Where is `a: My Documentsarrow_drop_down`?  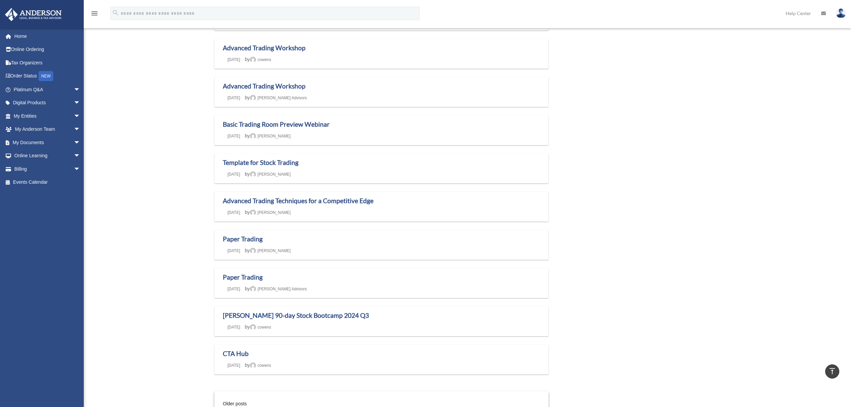 a: My Documentsarrow_drop_down is located at coordinates (48, 142).